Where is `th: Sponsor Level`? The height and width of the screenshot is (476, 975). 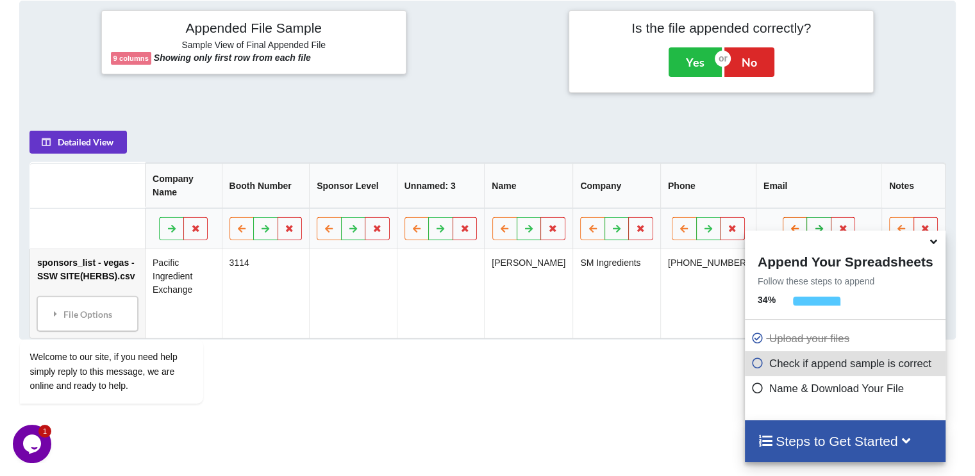 th: Sponsor Level is located at coordinates (353, 186).